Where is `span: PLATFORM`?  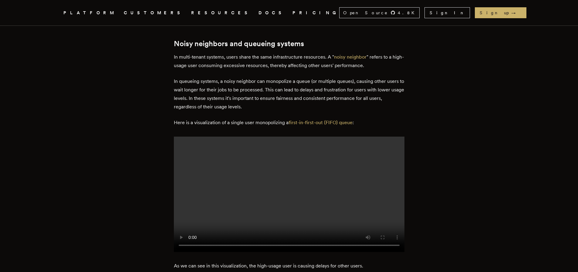
span: PLATFORM is located at coordinates (90, 13).